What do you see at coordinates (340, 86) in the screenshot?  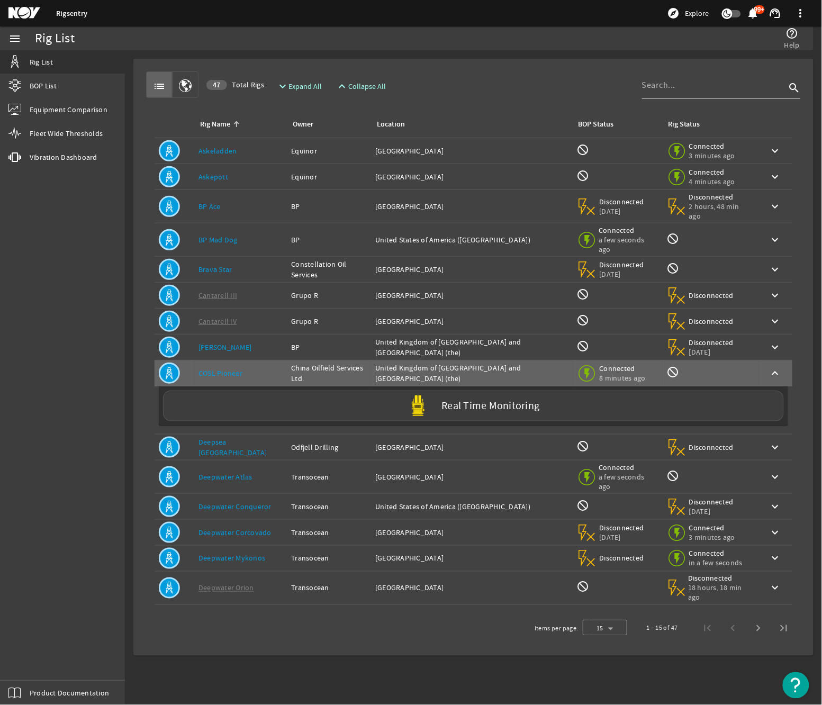 I see `mat-icon: expand_less` at bounding box center [340, 86].